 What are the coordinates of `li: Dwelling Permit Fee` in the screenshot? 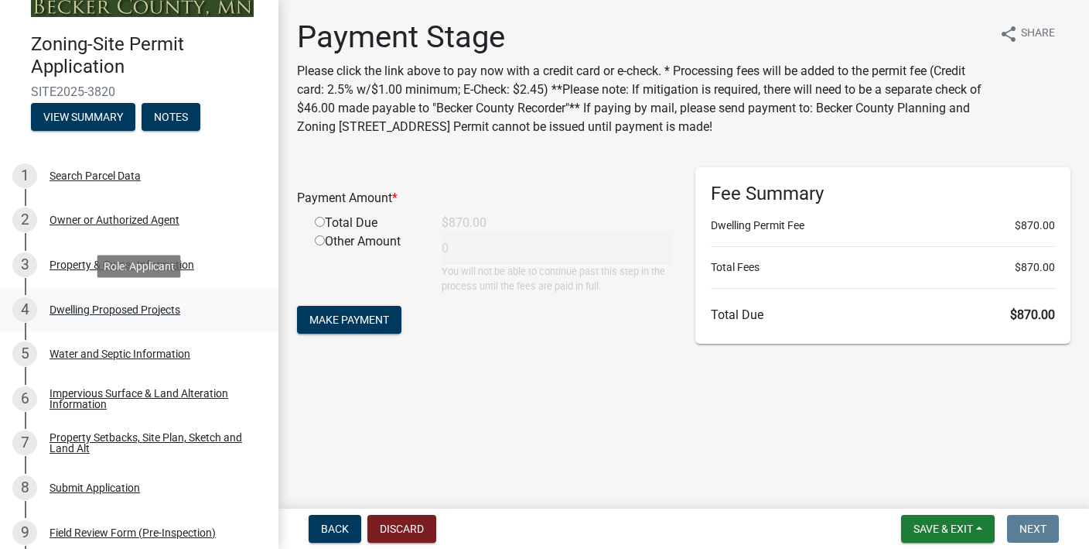 It's located at (883, 225).